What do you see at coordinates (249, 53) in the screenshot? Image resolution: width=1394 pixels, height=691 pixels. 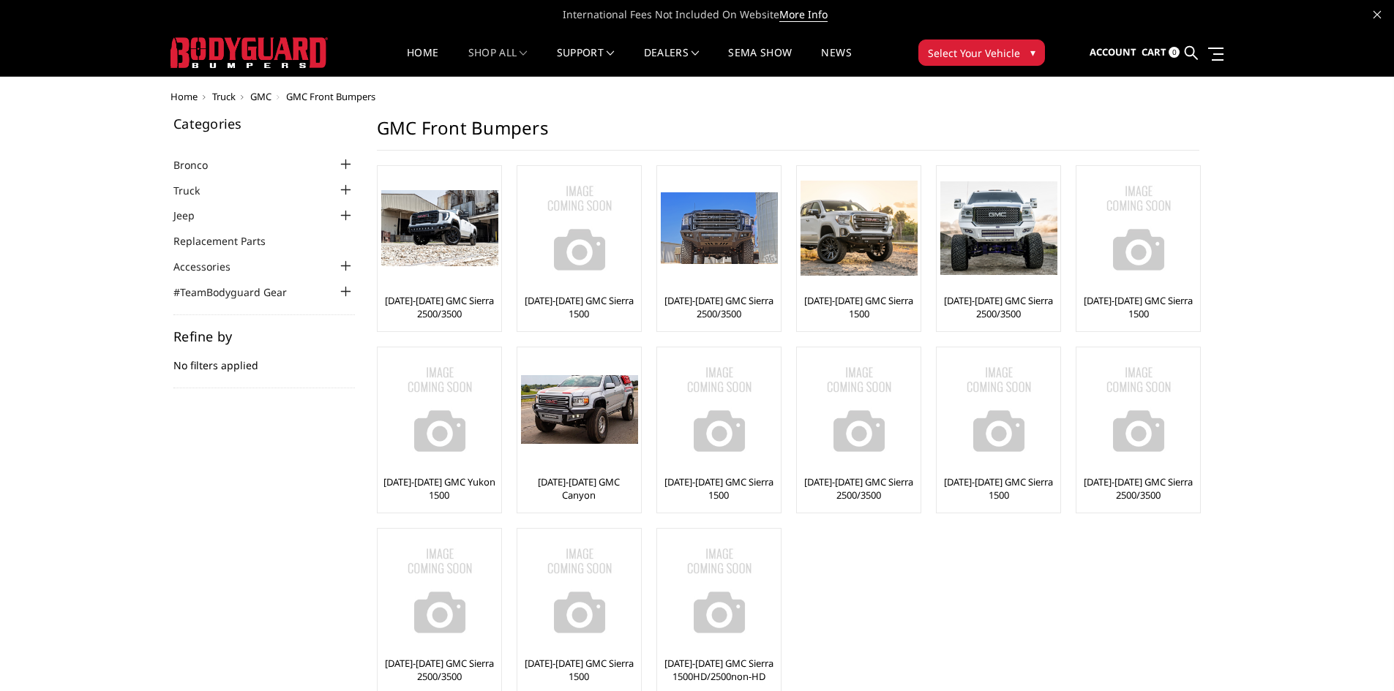 I see `img: BODYGUARD BUMPERS` at bounding box center [249, 53].